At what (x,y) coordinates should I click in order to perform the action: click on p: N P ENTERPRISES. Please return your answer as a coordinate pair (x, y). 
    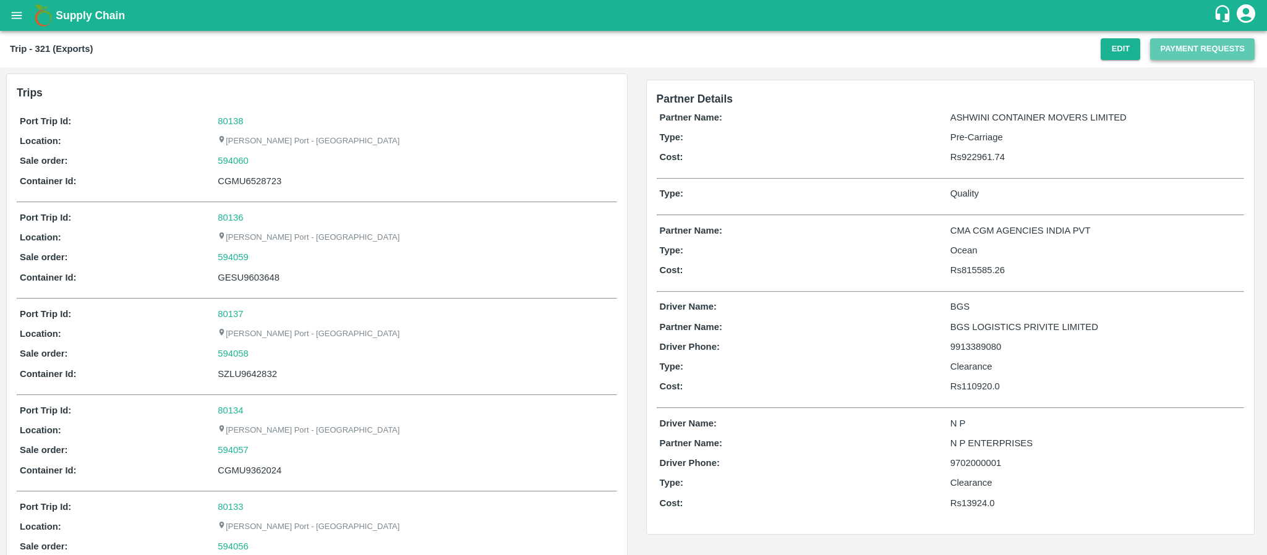
    Looking at the image, I should click on (1095, 443).